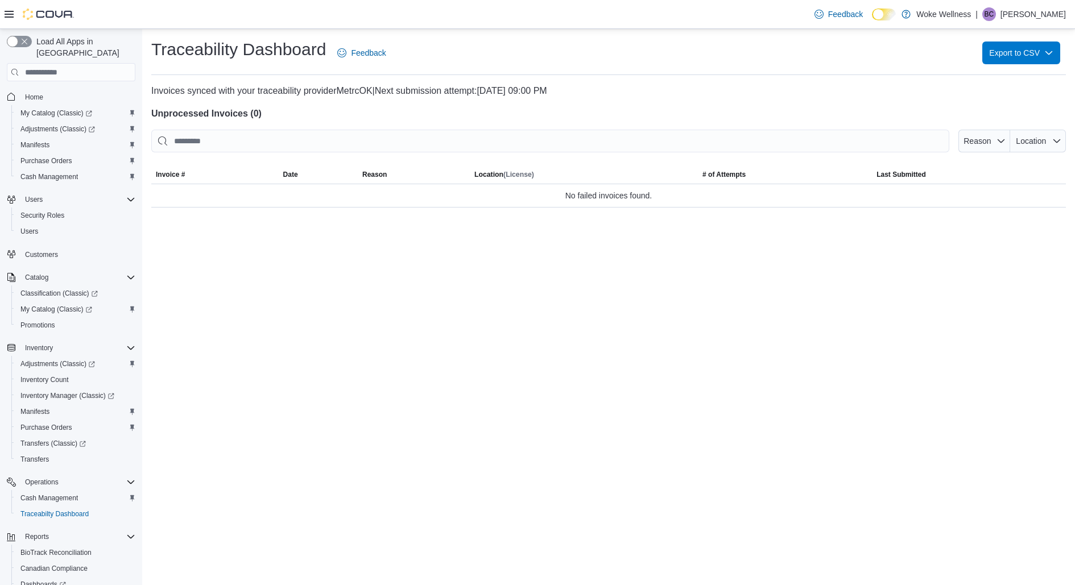  What do you see at coordinates (42, 216) in the screenshot?
I see `a: Security Roles` at bounding box center [42, 216].